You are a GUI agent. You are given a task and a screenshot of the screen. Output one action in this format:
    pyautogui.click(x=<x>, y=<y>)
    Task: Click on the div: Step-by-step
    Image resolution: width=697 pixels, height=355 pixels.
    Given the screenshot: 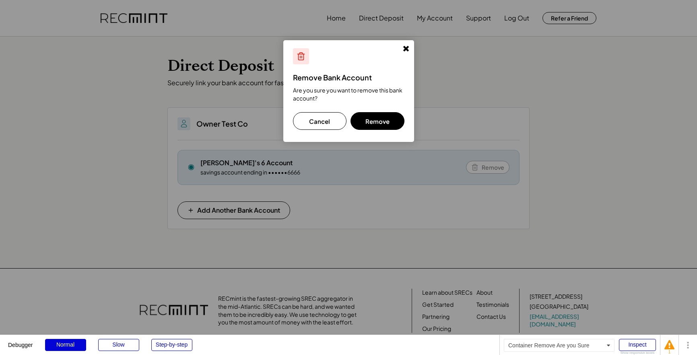 What is the action you would take?
    pyautogui.click(x=172, y=345)
    